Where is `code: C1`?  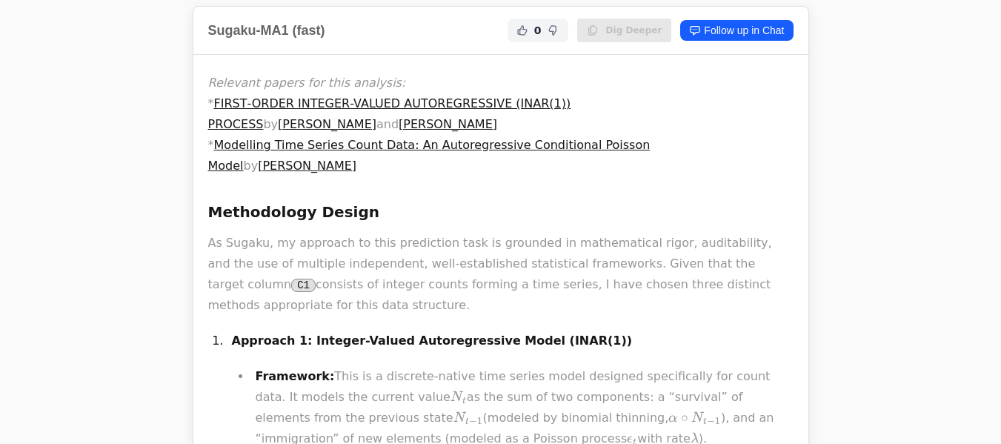
code: C1 is located at coordinates (303, 285).